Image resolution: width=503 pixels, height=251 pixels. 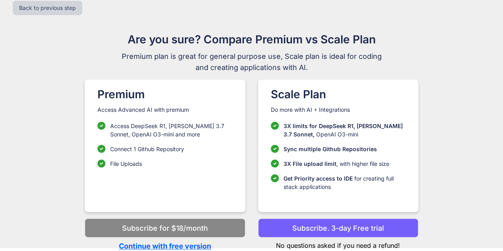 What do you see at coordinates (165, 110) in the screenshot?
I see `p: Access Advanced AI with premium` at bounding box center [165, 110].